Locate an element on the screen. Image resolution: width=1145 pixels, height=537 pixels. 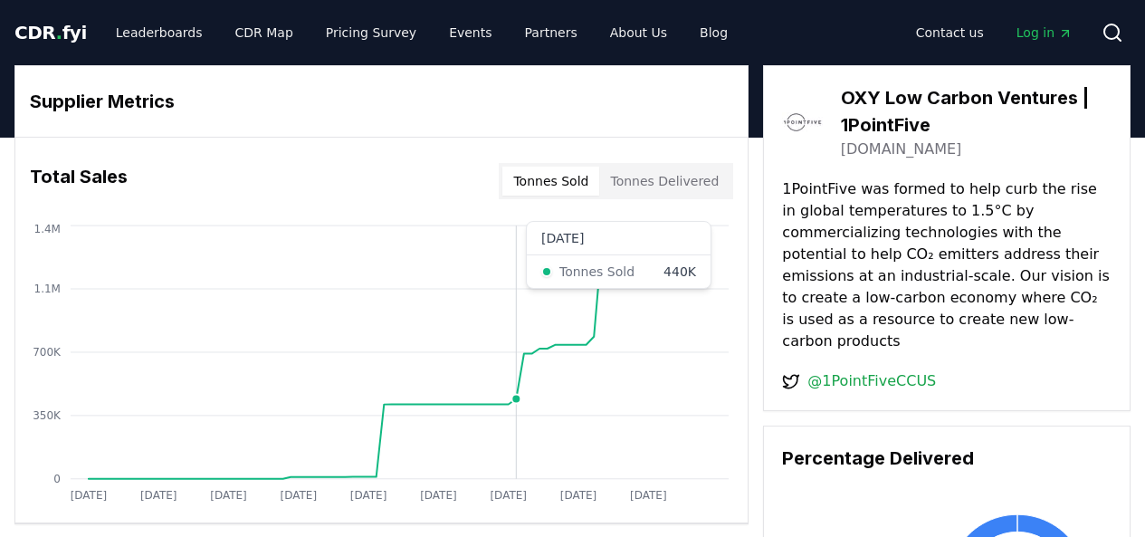
tspan: 700K is located at coordinates (47, 352).